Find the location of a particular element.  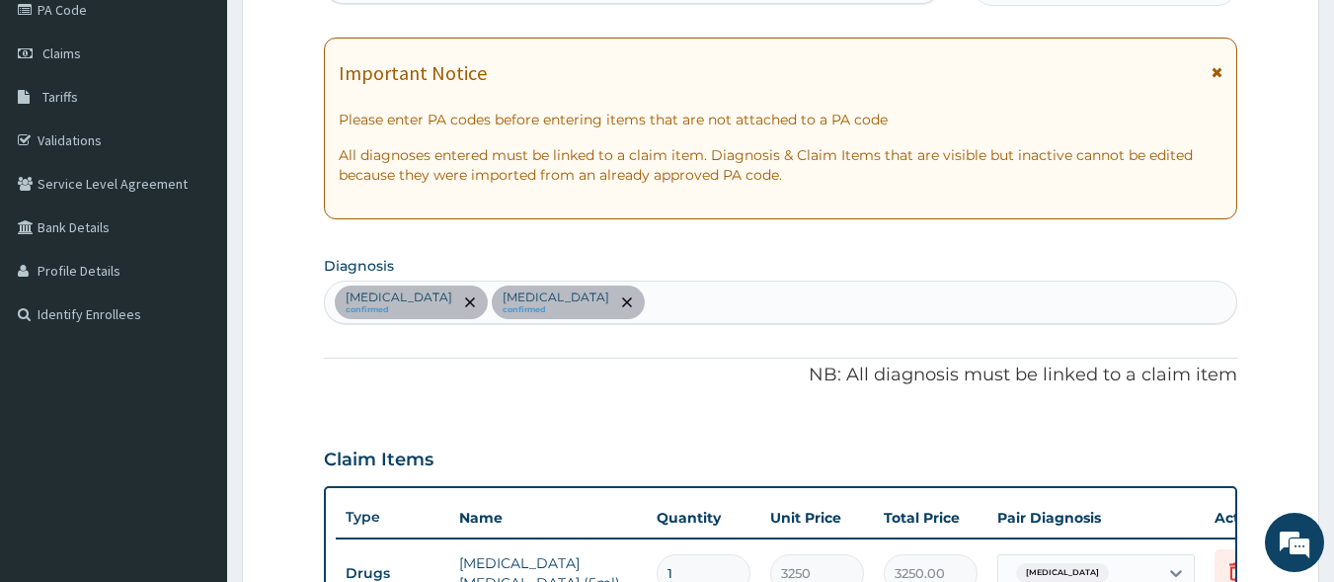

th: Total Price is located at coordinates (930, 517).